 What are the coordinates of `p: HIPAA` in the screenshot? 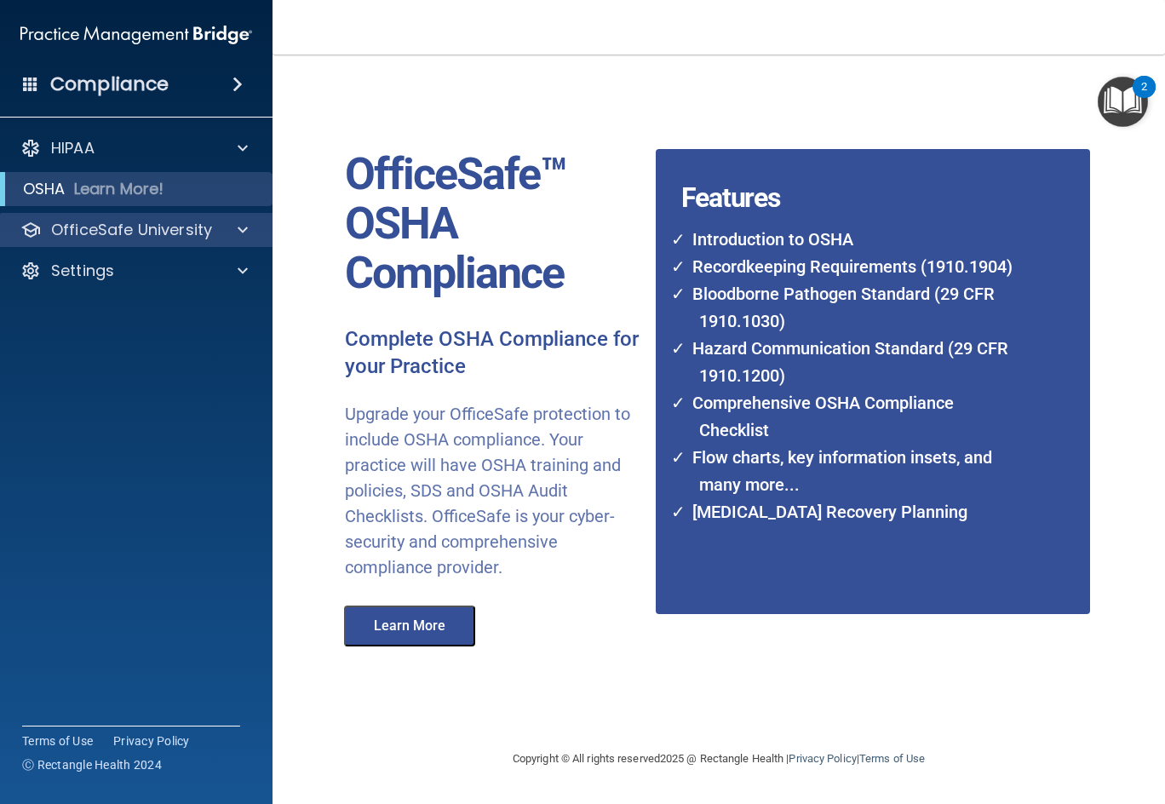 It's located at (72, 148).